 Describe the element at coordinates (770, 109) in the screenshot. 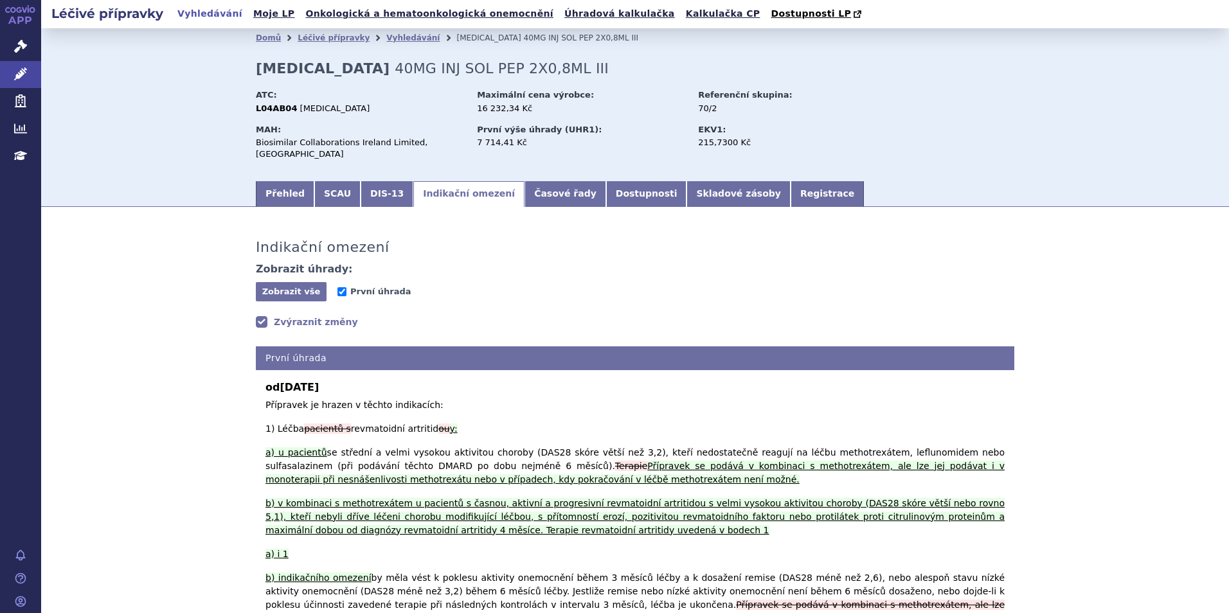

I see `div: 70/2` at that location.